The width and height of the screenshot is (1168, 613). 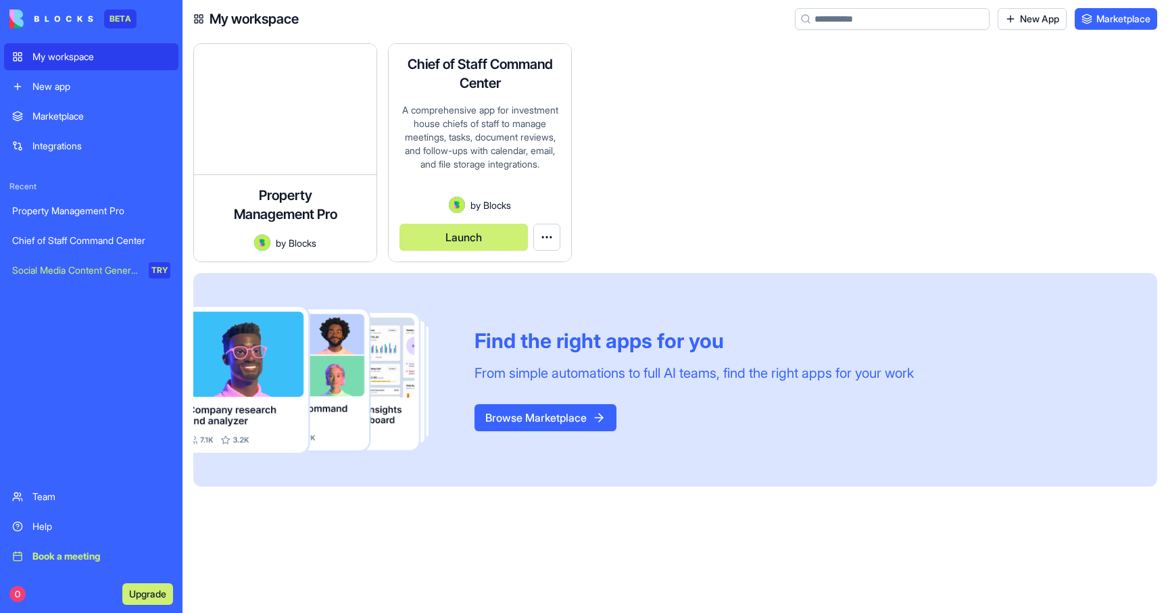 I want to click on button: Browse Marketplace, so click(x=546, y=418).